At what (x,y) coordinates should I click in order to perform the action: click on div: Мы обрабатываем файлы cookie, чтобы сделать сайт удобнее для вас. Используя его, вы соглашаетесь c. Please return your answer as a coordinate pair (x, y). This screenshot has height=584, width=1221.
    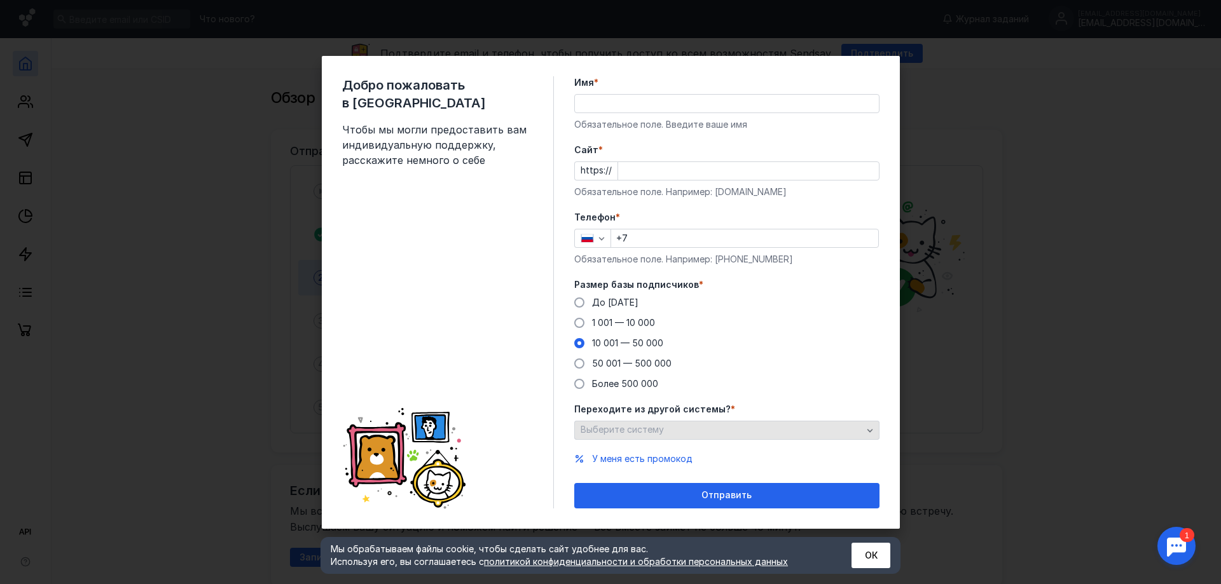
    Looking at the image, I should click on (575, 556).